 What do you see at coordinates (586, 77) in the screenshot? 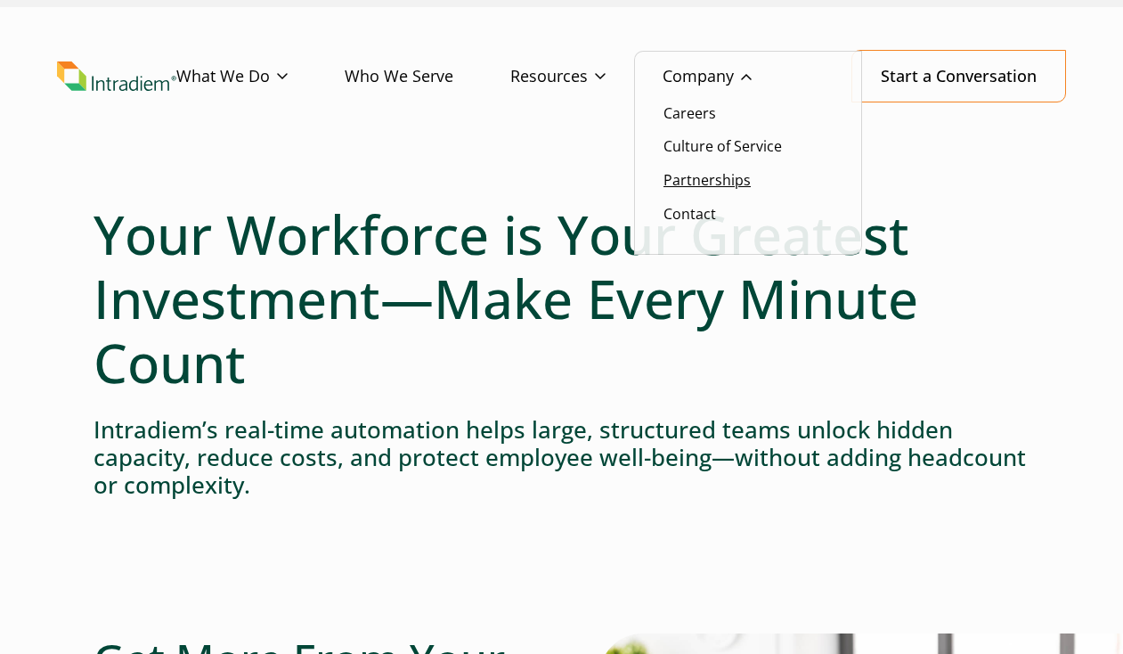
I see `a: Resources` at bounding box center [586, 77].